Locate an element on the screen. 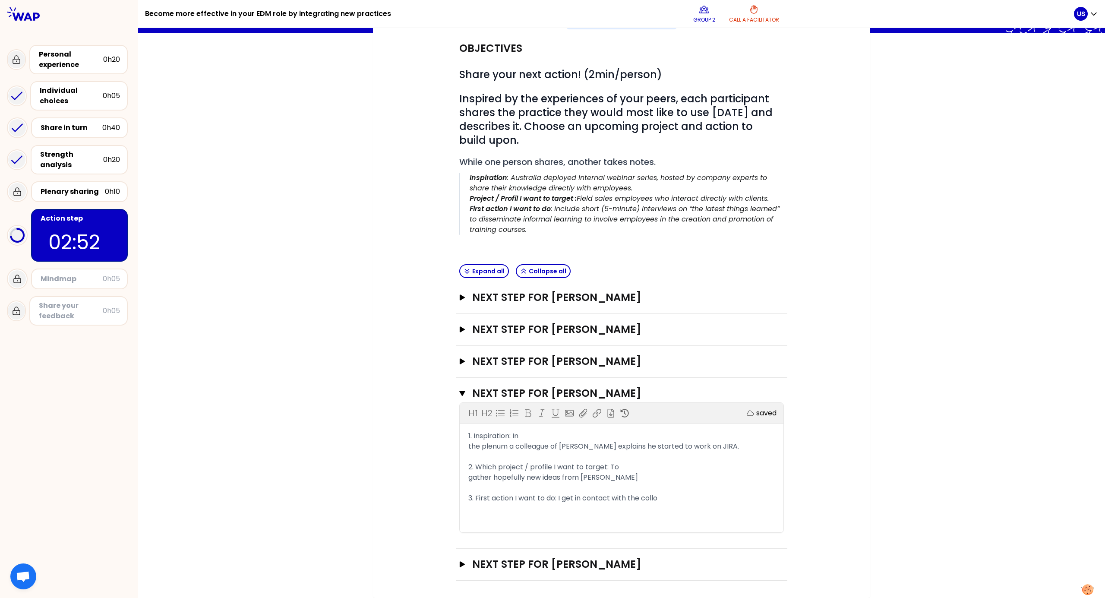 This screenshot has height=598, width=1105. p: Field sales employees who interact directly with clients. is located at coordinates (627, 199).